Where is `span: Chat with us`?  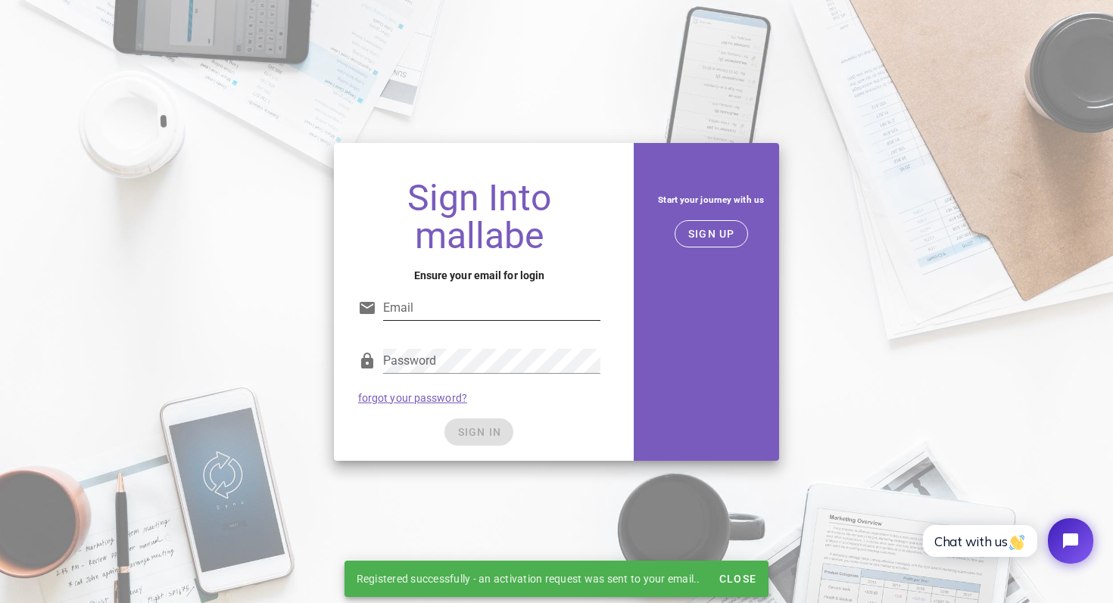
span: Chat with us is located at coordinates (73, 36).